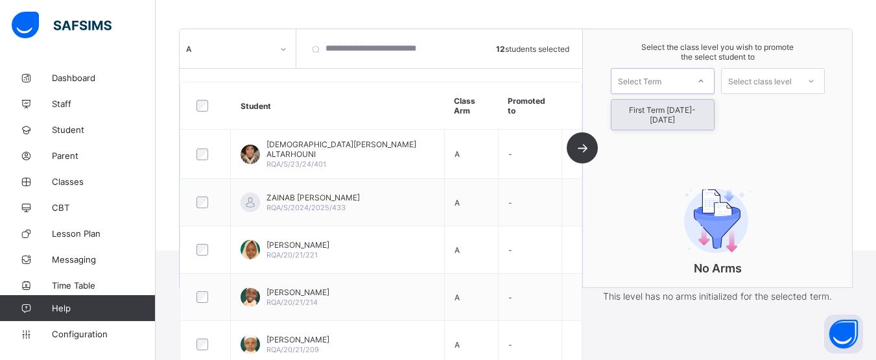 The width and height of the screenshot is (876, 360). What do you see at coordinates (103, 308) in the screenshot?
I see `span: Help` at bounding box center [103, 308].